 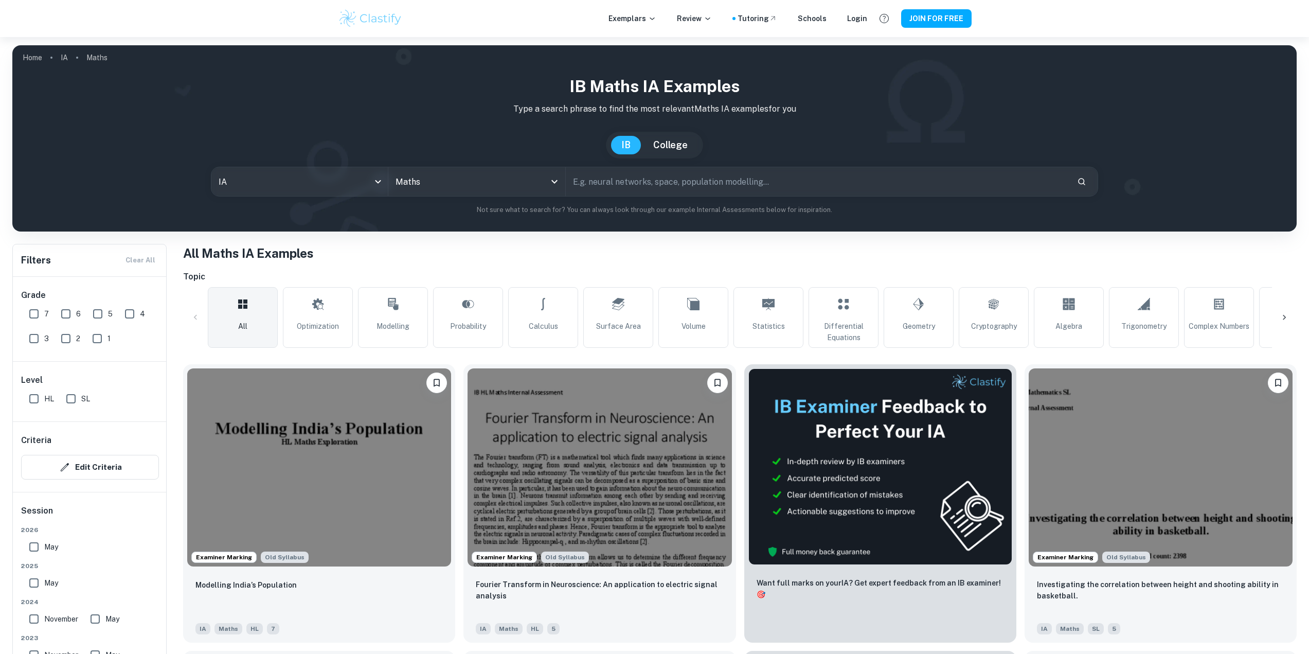 I want to click on a: Login, so click(x=857, y=19).